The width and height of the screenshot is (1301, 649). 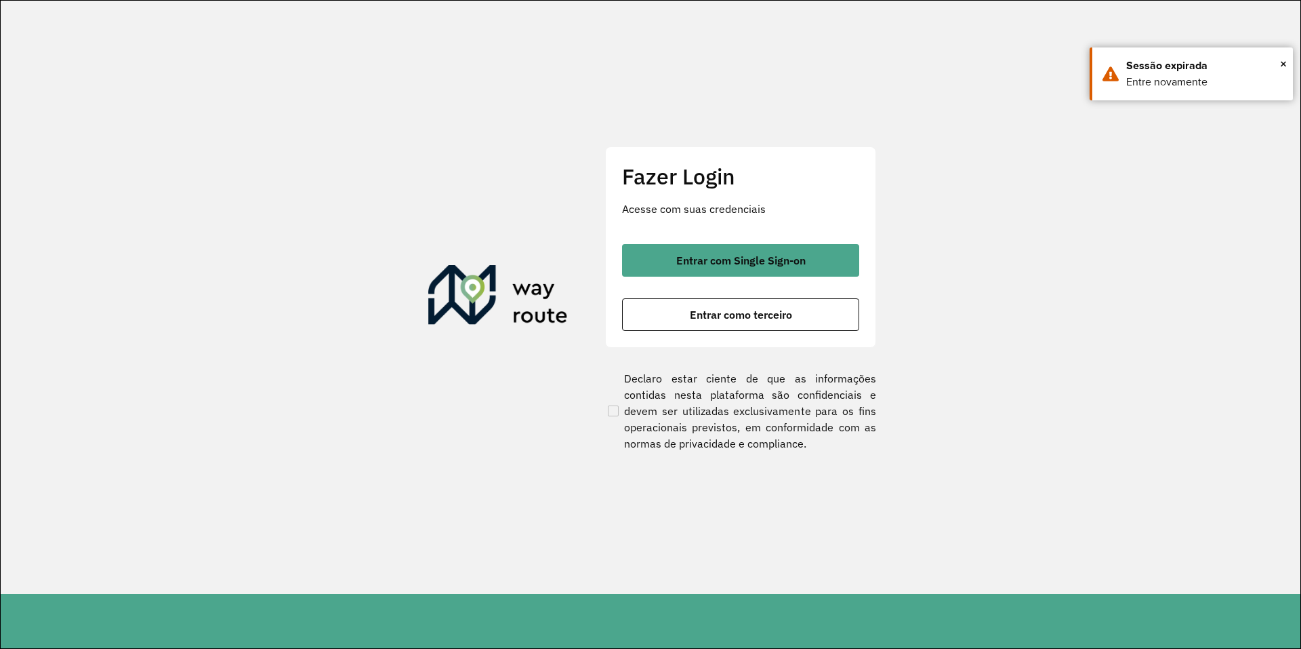 What do you see at coordinates (741, 260) in the screenshot?
I see `span: Entrar com Single Sign-on` at bounding box center [741, 260].